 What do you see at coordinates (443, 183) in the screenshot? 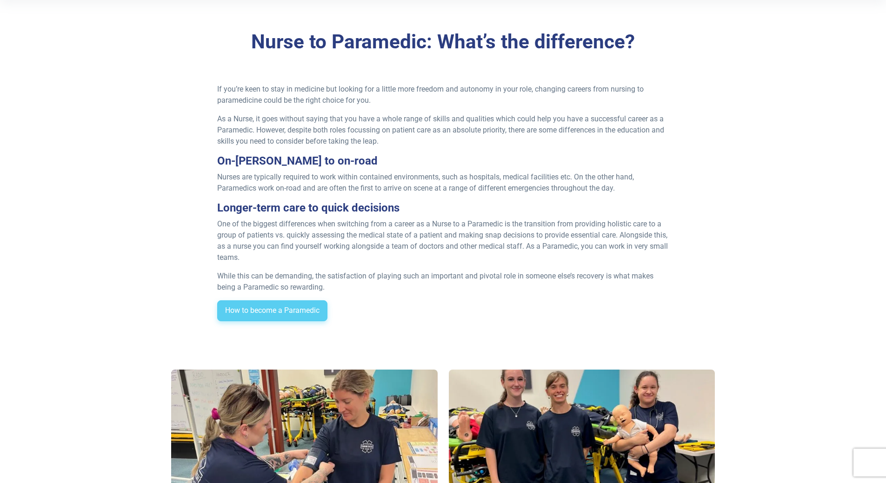
I see `p: Nurses are typically required to work within contained environments, such as hospitals, medical f...` at bounding box center [443, 183].